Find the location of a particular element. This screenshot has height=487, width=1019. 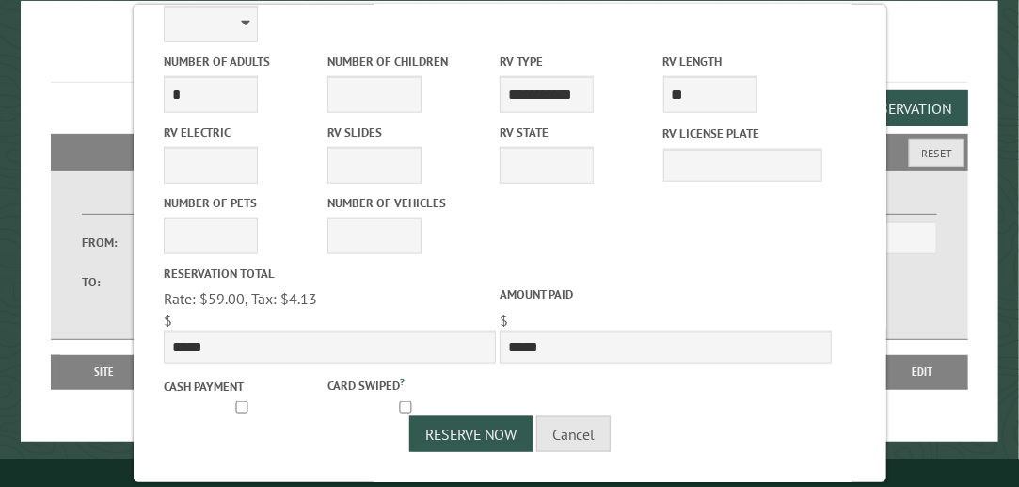

button: Reset is located at coordinates (936, 152).